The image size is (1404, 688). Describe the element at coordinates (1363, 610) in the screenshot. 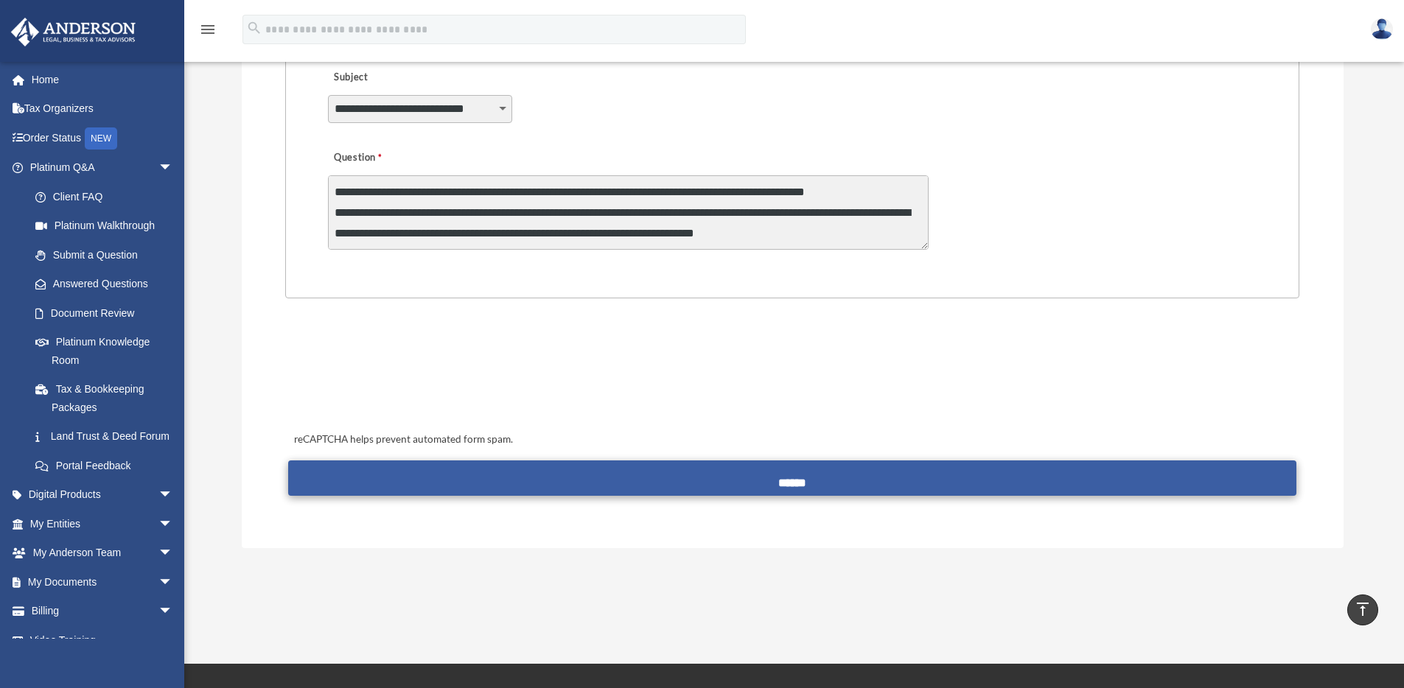

I see `a: vertical_align_top` at that location.